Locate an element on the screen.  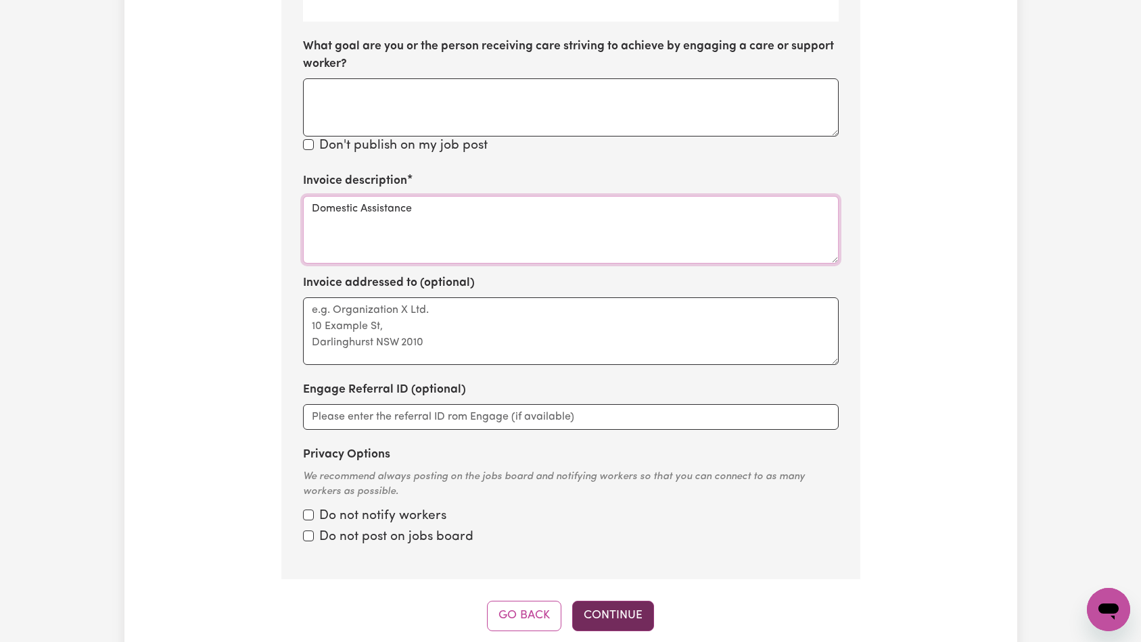
label: Don't publish on my job post is located at coordinates (403, 146).